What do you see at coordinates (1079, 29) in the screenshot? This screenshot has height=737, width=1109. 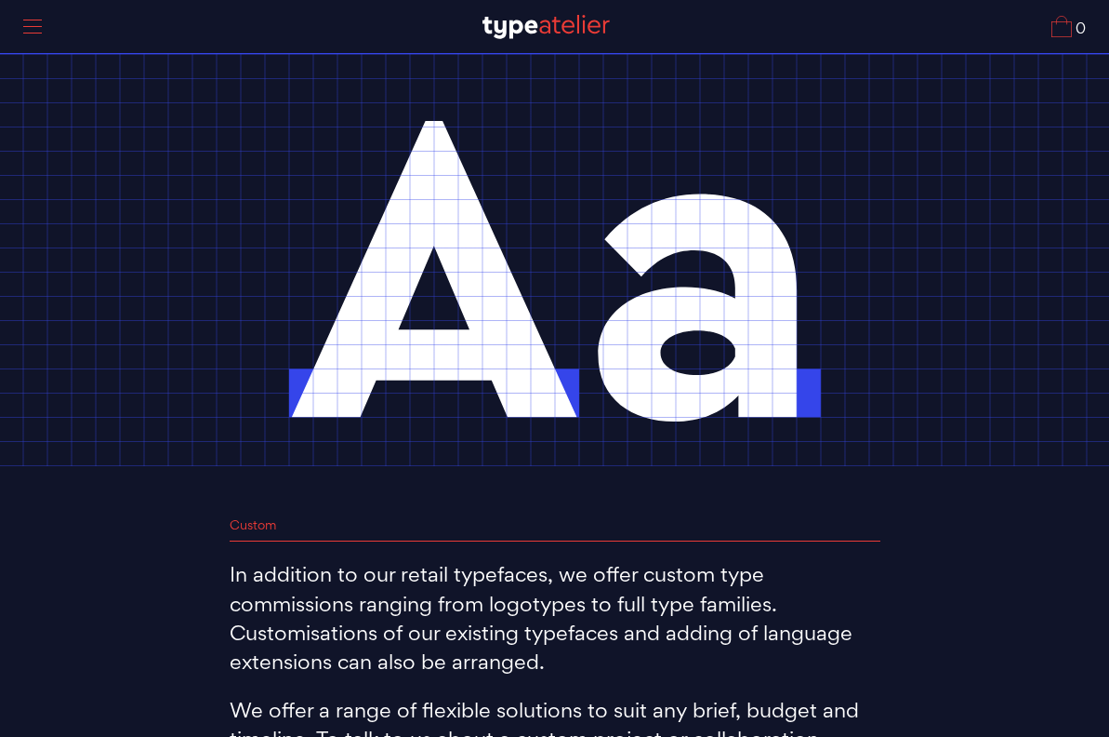 I see `span: 0` at bounding box center [1079, 29].